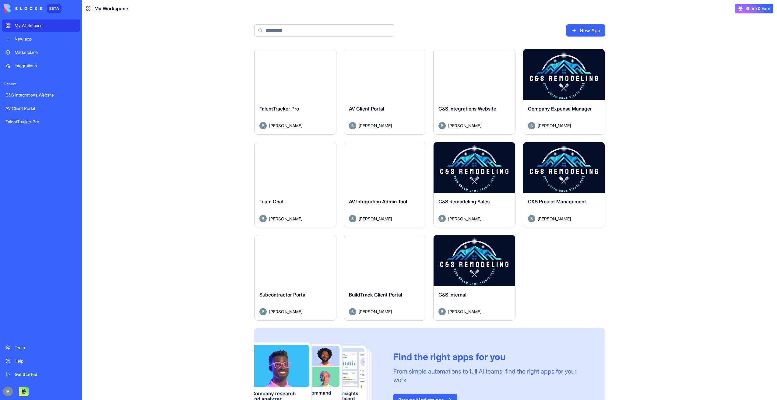  What do you see at coordinates (453, 295) in the screenshot?
I see `span: C&S Internal` at bounding box center [453, 295].